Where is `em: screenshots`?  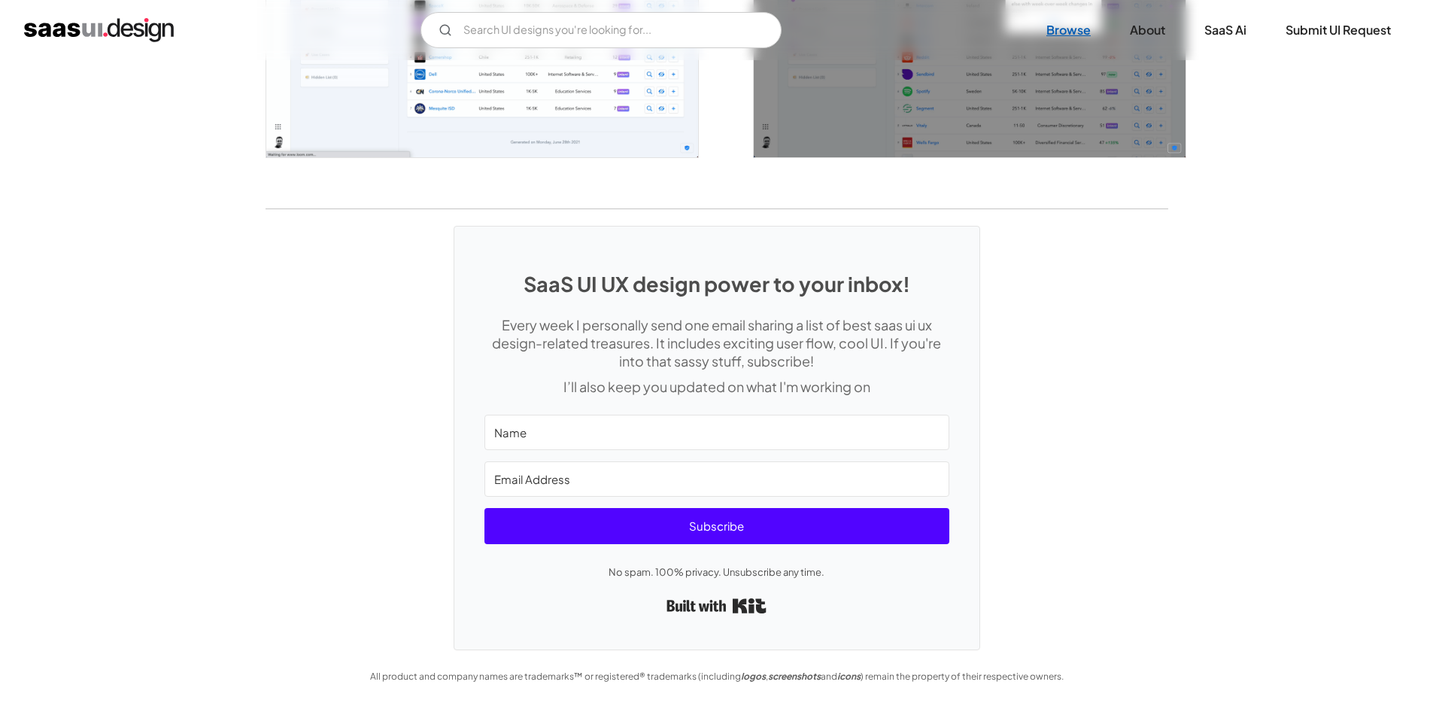
em: screenshots is located at coordinates (794, 676).